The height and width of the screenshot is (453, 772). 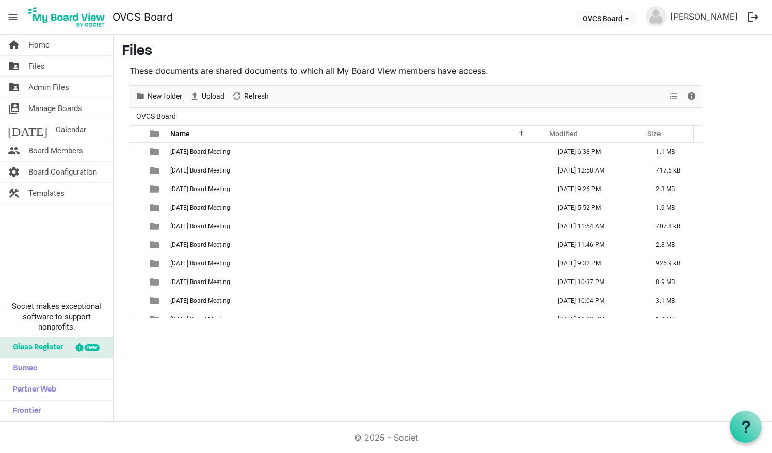 What do you see at coordinates (674, 263) in the screenshot?
I see `td: 925.9 kB is template cell column header Size` at bounding box center [674, 263].